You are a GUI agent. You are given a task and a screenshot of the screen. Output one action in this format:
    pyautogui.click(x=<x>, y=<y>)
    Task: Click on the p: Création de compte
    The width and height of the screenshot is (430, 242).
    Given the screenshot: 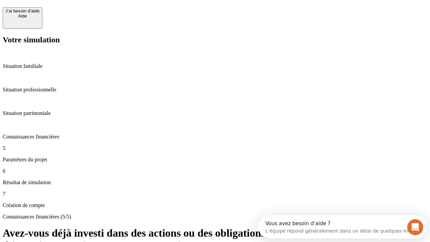 What is the action you would take?
    pyautogui.click(x=215, y=205)
    